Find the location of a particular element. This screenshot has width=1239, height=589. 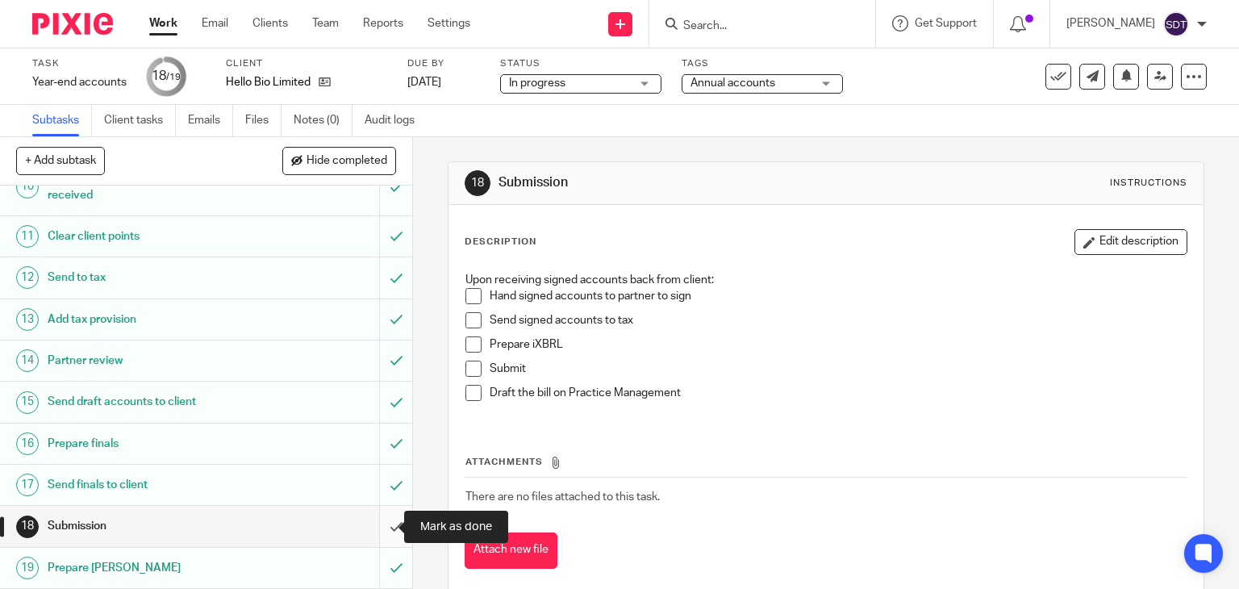

img: Pixie is located at coordinates (73, 23).